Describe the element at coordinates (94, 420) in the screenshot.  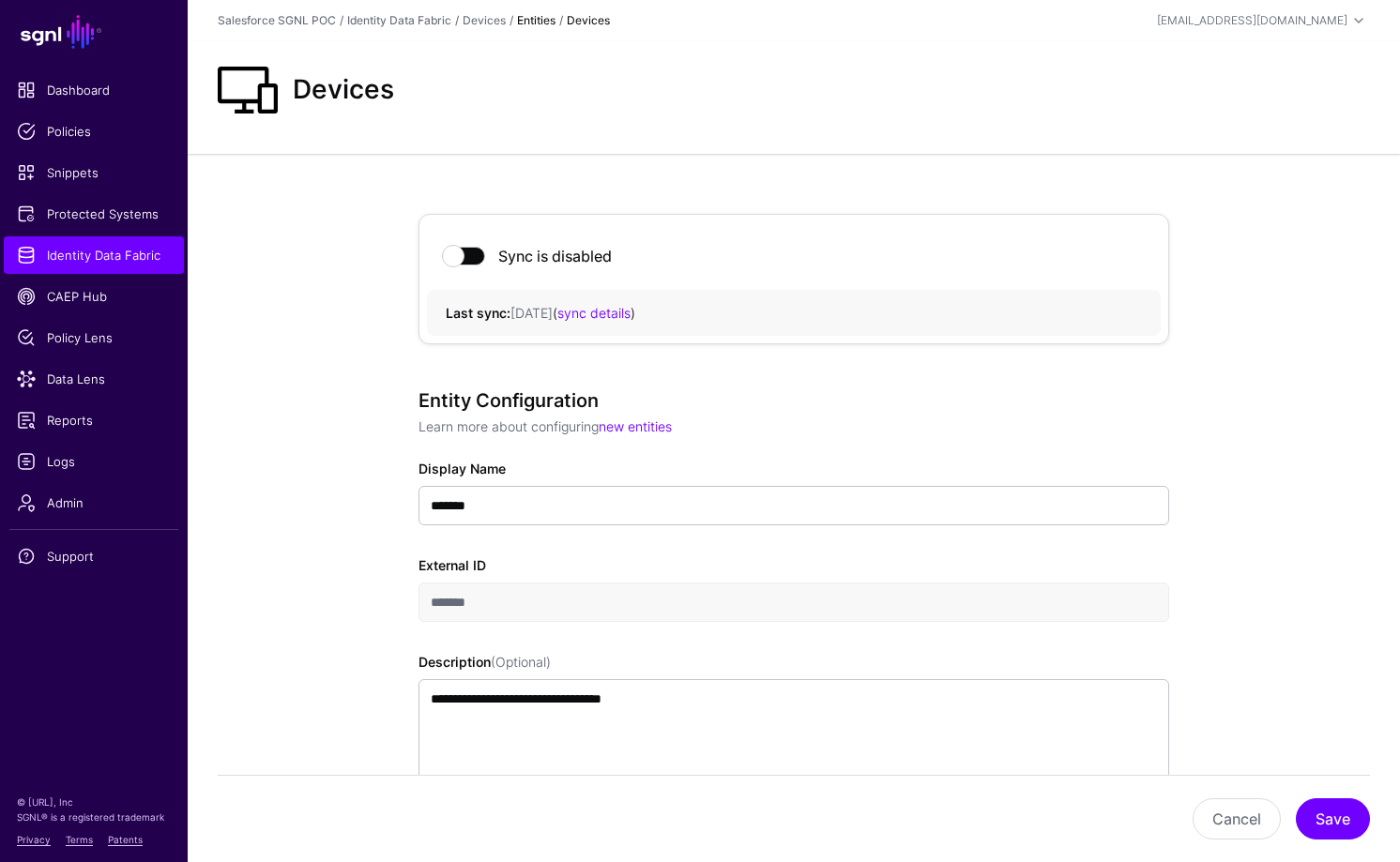
I see `span: Reports` at that location.